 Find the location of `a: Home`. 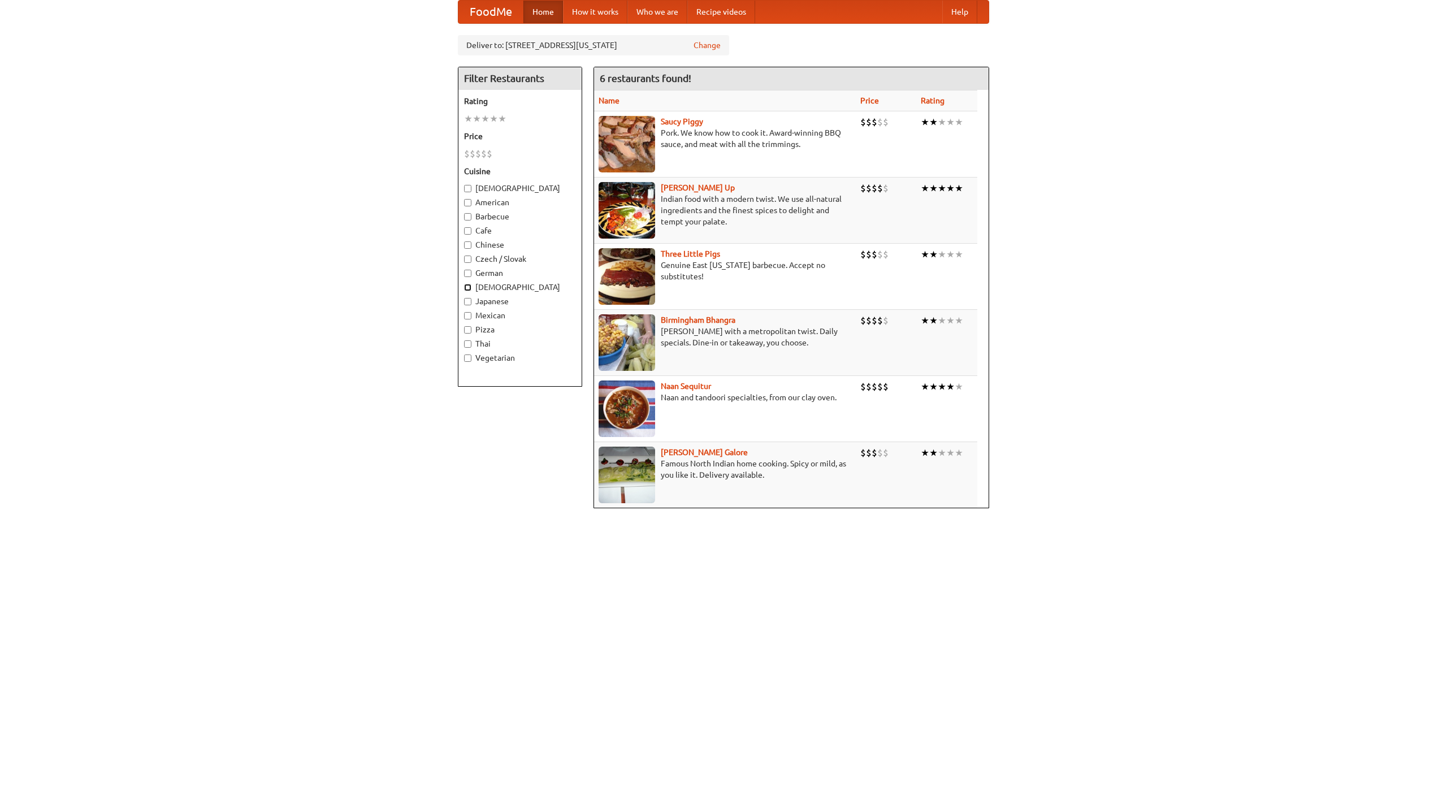

a: Home is located at coordinates (543, 12).